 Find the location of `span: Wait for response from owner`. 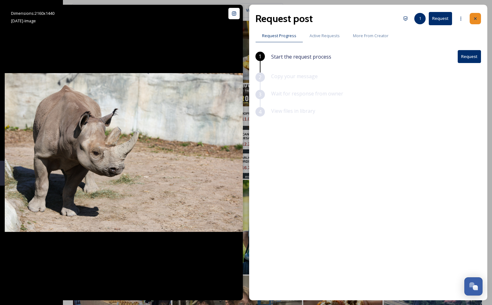

span: Wait for response from owner is located at coordinates (307, 94).